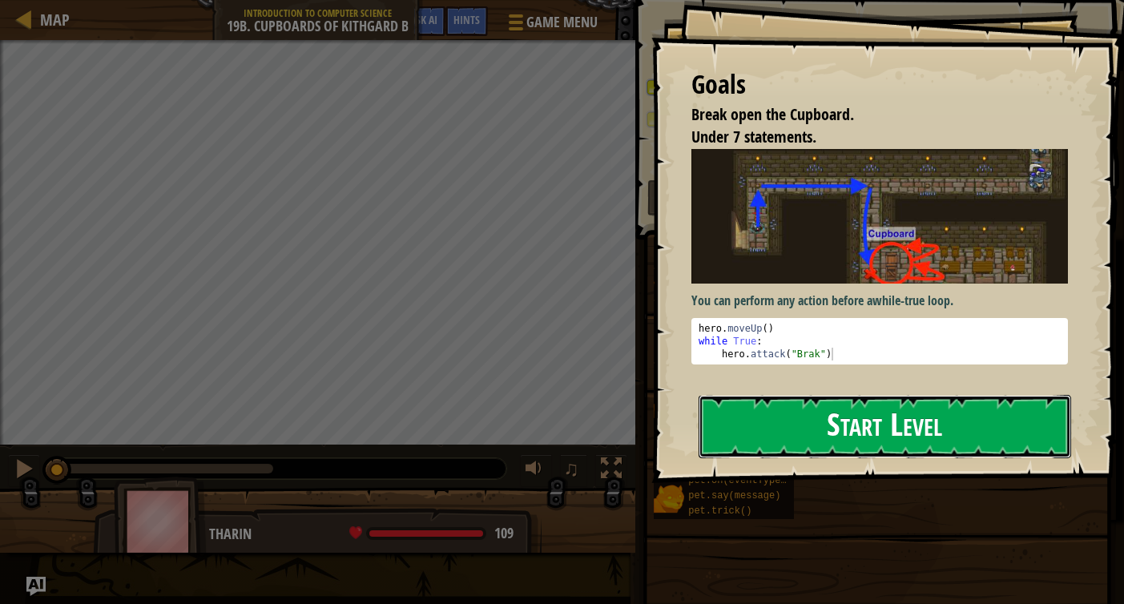 This screenshot has width=1124, height=604. I want to click on img: thang_avatar_frame.png, so click(160, 521).